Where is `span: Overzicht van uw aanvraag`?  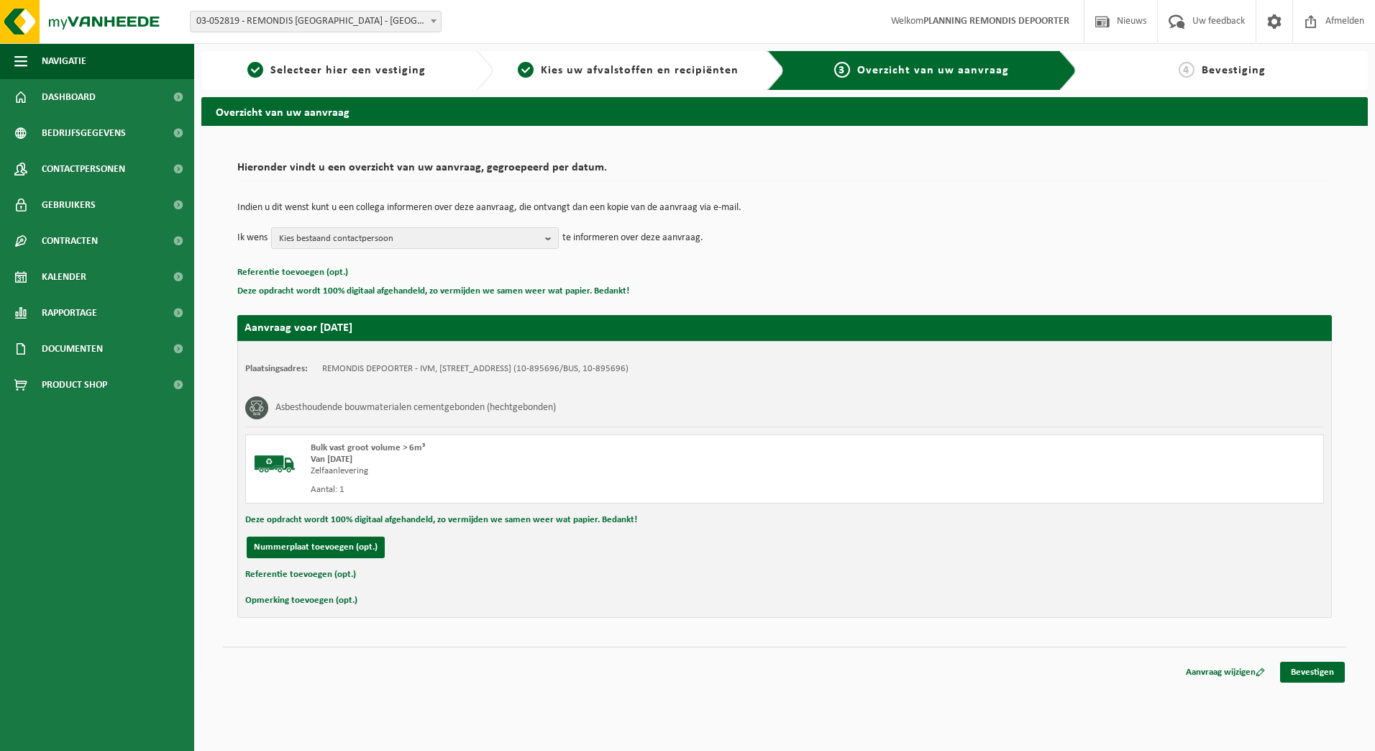 span: Overzicht van uw aanvraag is located at coordinates (933, 70).